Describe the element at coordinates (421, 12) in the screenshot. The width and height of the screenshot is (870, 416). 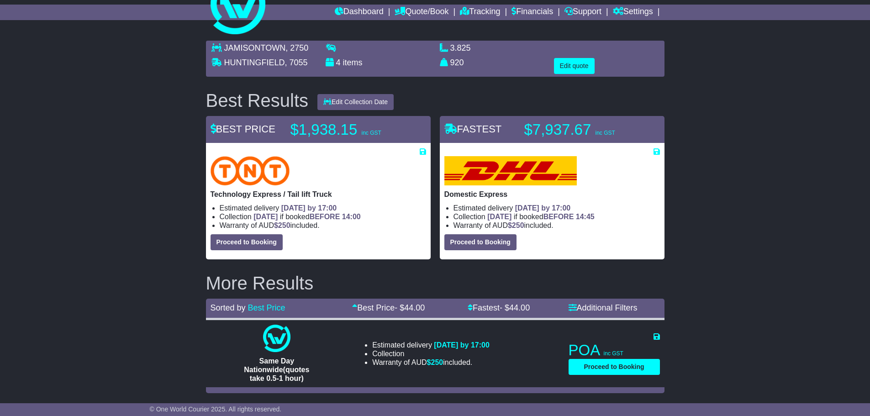
I see `a: Quote/Book` at that location.